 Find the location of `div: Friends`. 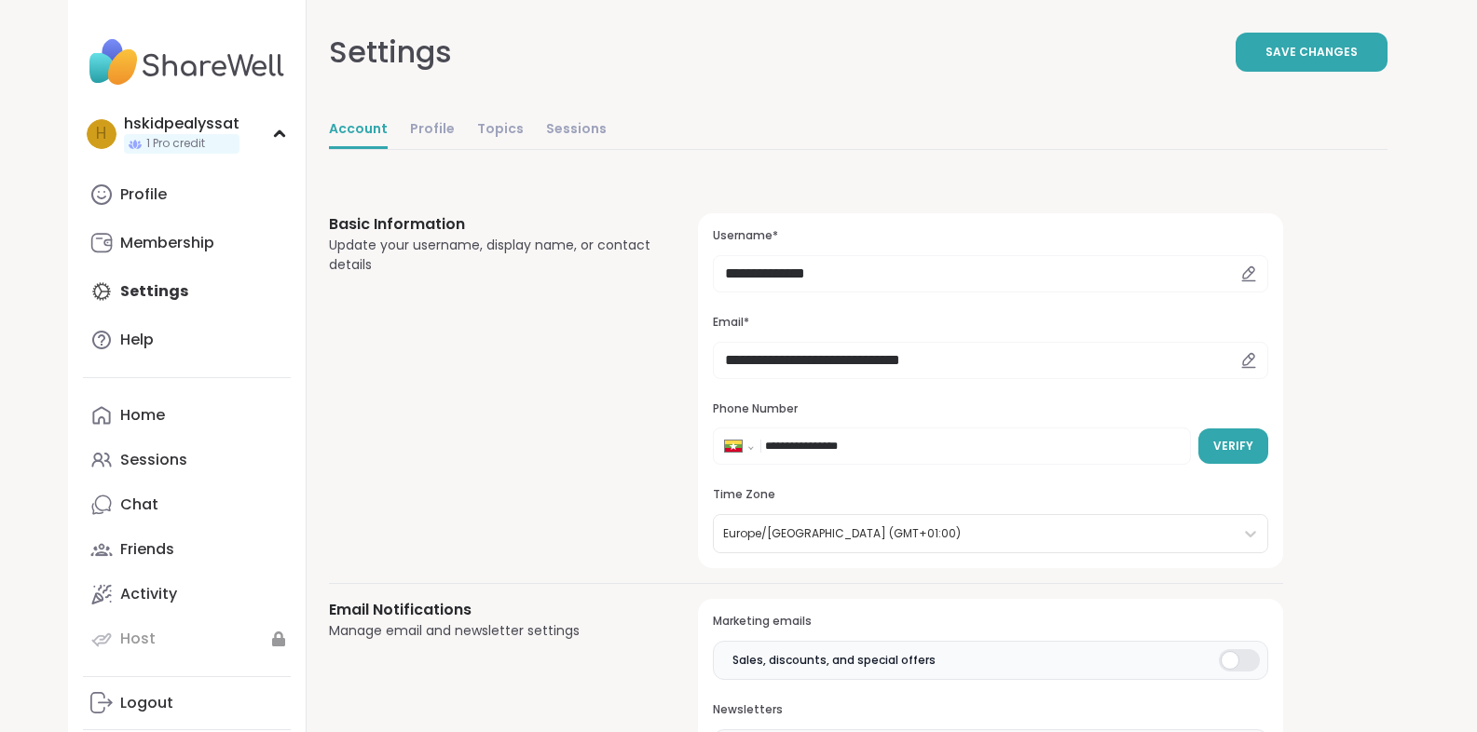

div: Friends is located at coordinates (147, 550).